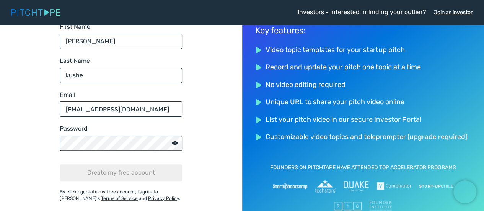 Image resolution: width=484 pixels, height=211 pixels. I want to click on a: Privacy Policy, so click(164, 198).